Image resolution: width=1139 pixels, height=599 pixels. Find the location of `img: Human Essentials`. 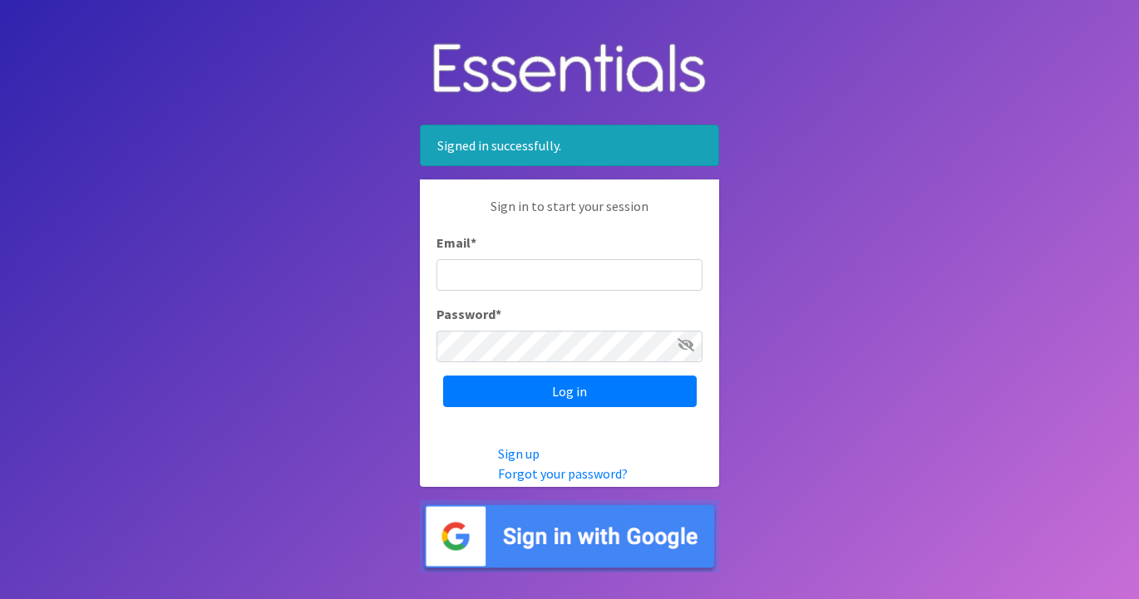

img: Human Essentials is located at coordinates (569, 69).